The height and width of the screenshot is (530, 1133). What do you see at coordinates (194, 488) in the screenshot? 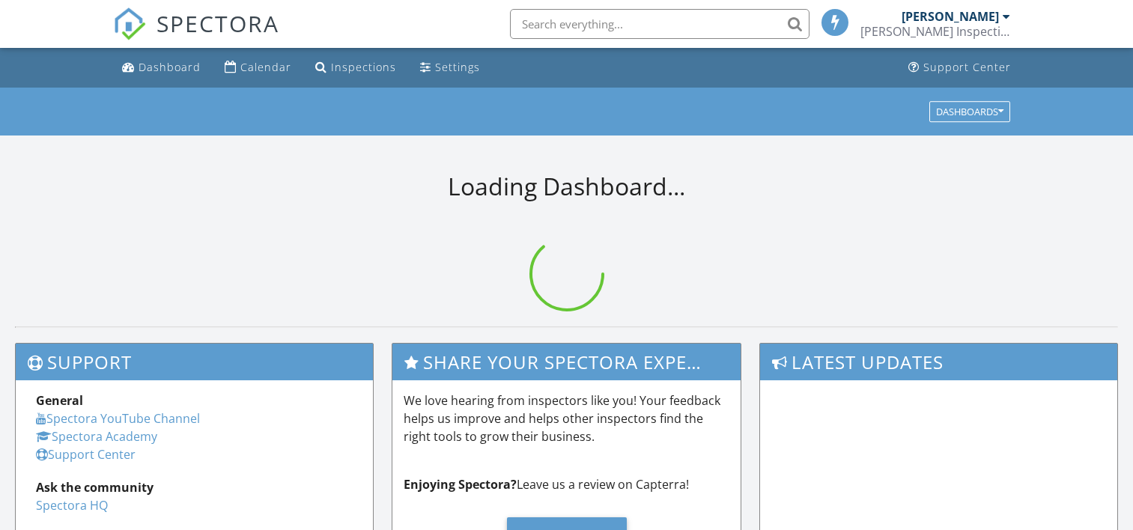
I see `div: Ask the community` at bounding box center [194, 488].